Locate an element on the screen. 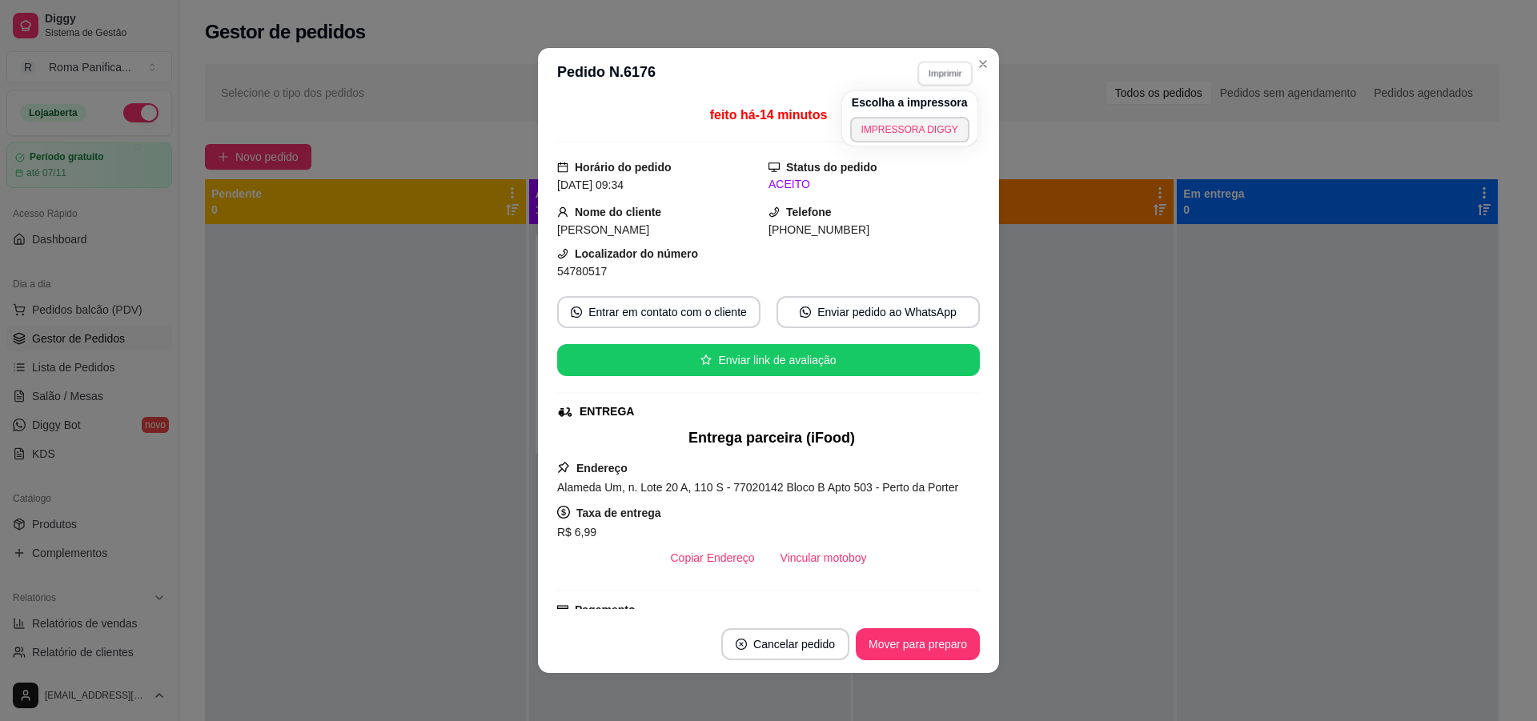  strong: Endereço is located at coordinates (602, 468).